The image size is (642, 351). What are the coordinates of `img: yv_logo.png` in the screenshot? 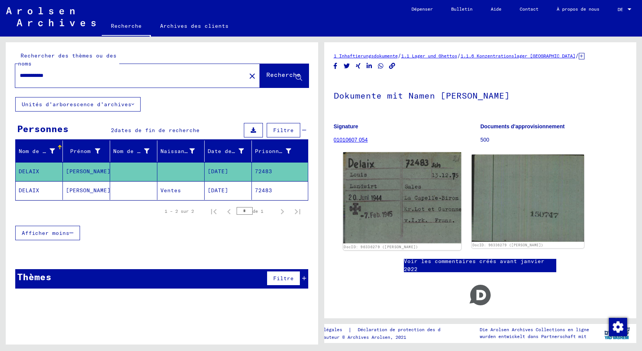 It's located at (617, 334).